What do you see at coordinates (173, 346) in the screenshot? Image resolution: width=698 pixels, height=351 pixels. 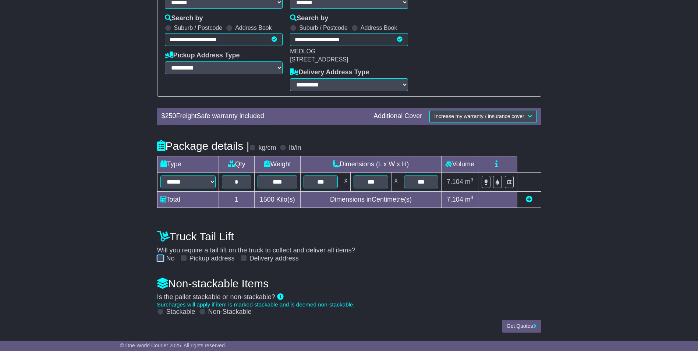 I see `span: © One World Courier 2025. All rights reserved.` at bounding box center [173, 346].